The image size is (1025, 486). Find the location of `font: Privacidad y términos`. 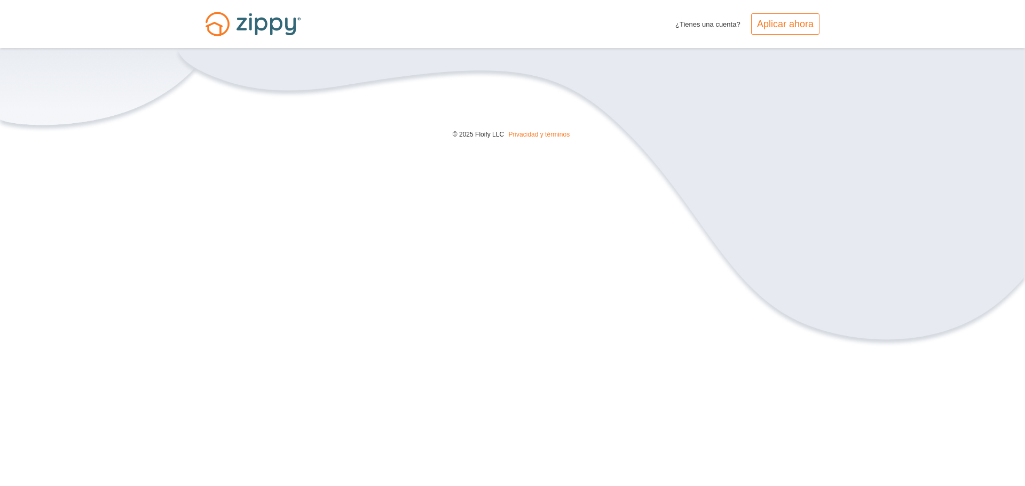

font: Privacidad y términos is located at coordinates (539, 135).